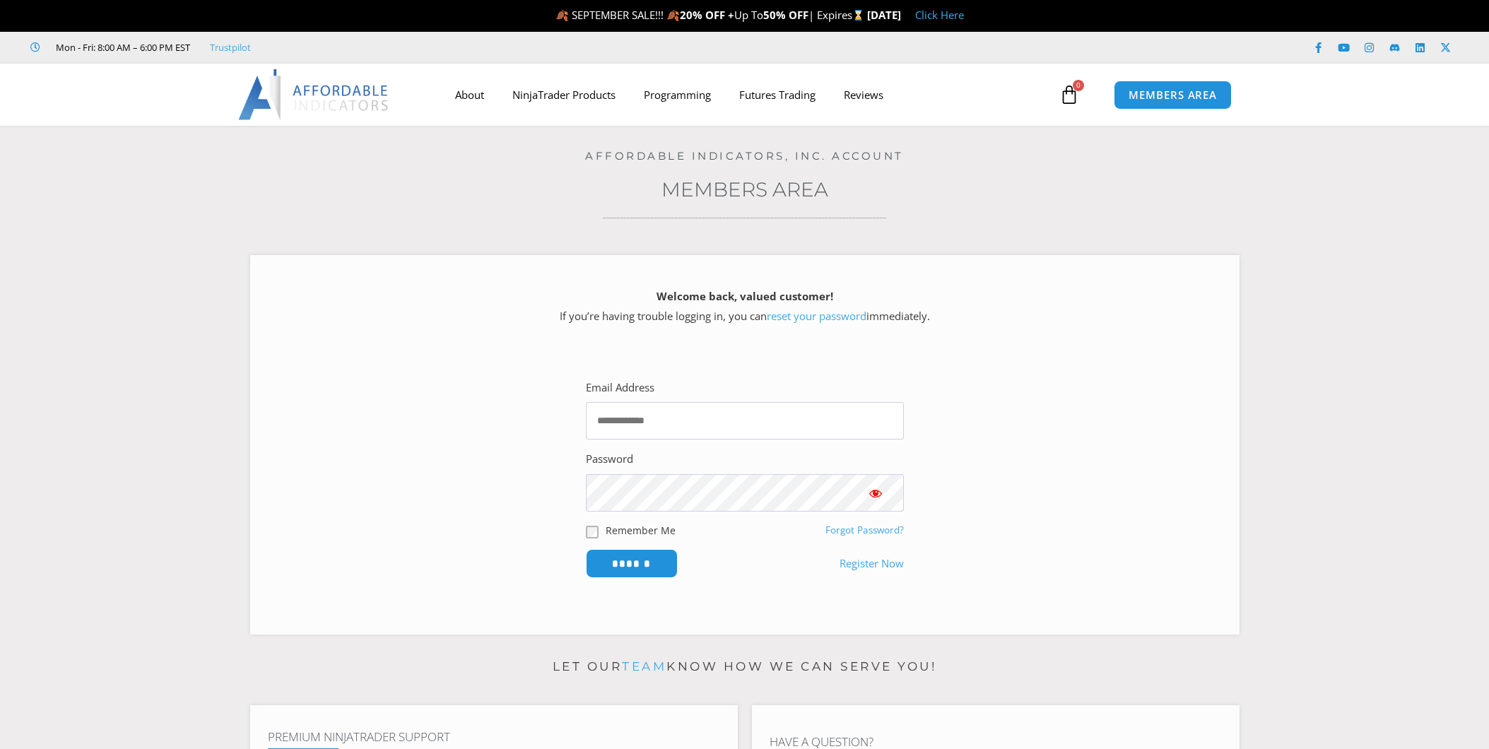  What do you see at coordinates (640, 530) in the screenshot?
I see `label: Remember Me` at bounding box center [640, 530].